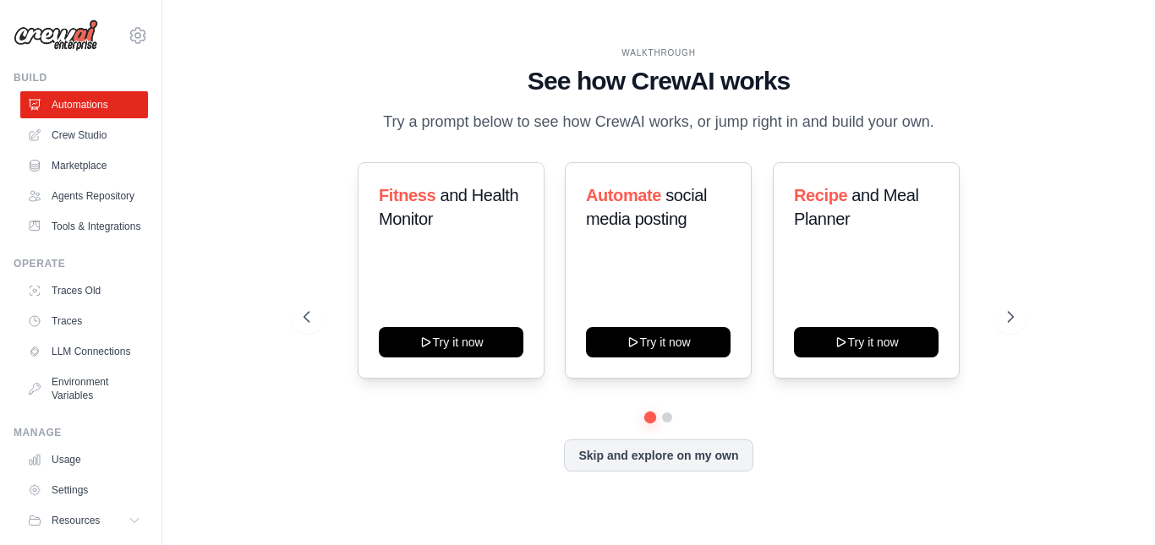 This screenshot has height=545, width=1155. What do you see at coordinates (84, 166) in the screenshot?
I see `a: Marketplace` at bounding box center [84, 166].